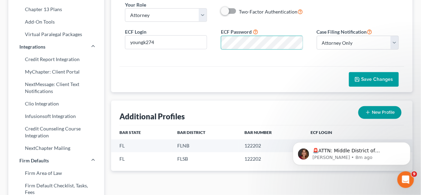  Describe the element at coordinates (205, 132) in the screenshot. I see `th: Bar District` at that location.